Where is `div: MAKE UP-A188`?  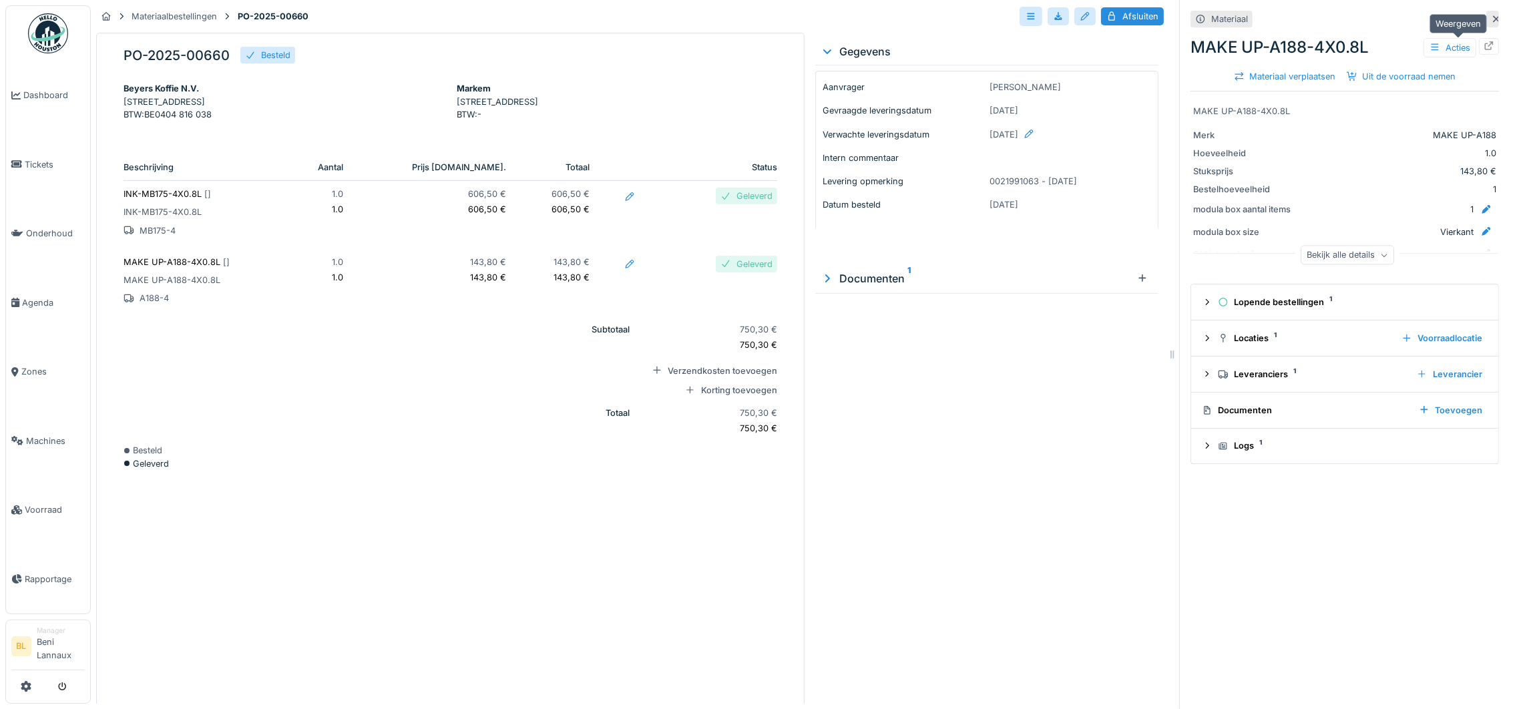
div: MAKE UP-A188 is located at coordinates (1398, 135).